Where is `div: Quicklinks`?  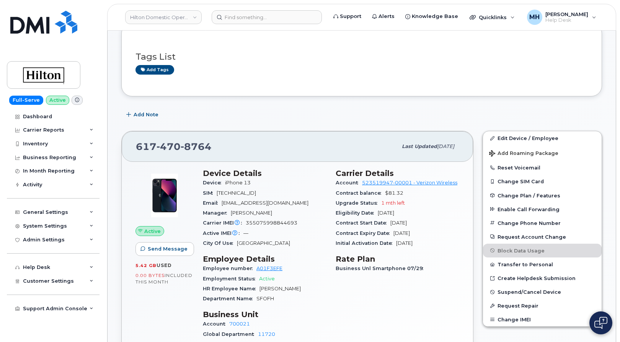
div: Quicklinks is located at coordinates (492, 17).